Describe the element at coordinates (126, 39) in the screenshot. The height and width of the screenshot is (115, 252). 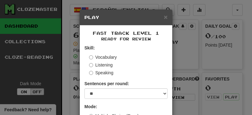
I see `small: Ready for Review` at that location.